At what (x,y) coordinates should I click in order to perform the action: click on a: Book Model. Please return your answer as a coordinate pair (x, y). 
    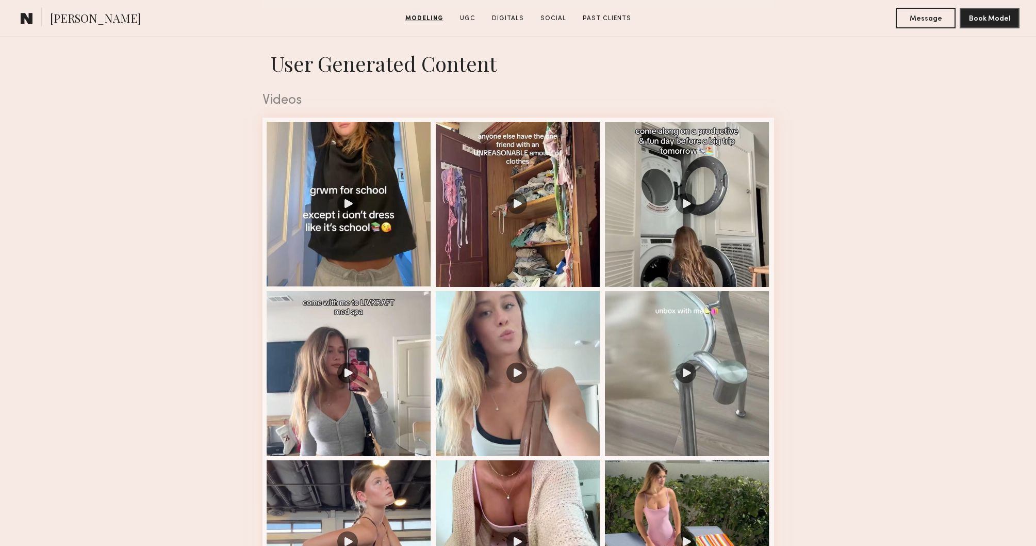
    Looking at the image, I should click on (989, 18).